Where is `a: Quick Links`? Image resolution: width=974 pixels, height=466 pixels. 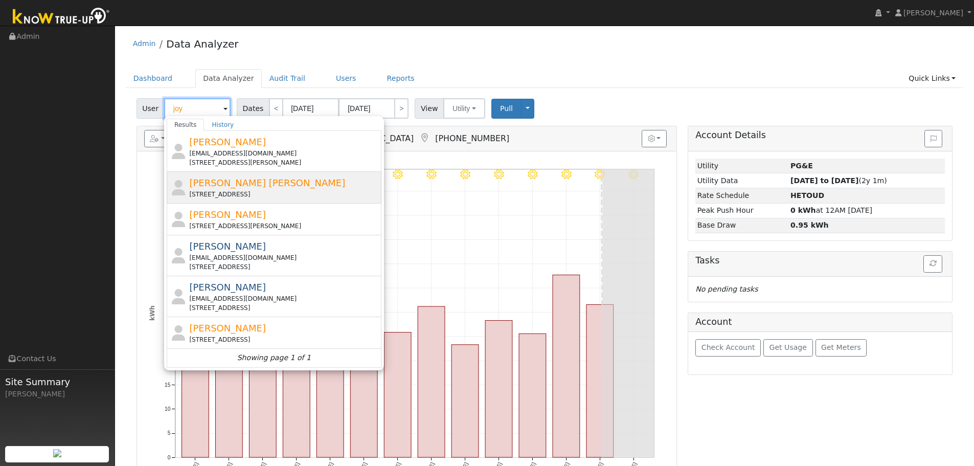
a: Quick Links is located at coordinates (932, 78).